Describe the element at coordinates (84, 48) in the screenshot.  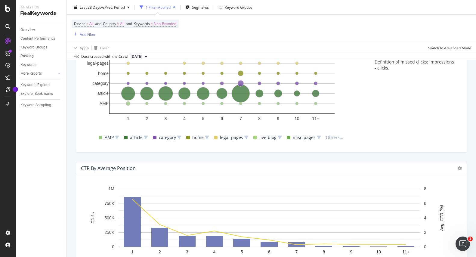
I see `div: Apply` at that location.